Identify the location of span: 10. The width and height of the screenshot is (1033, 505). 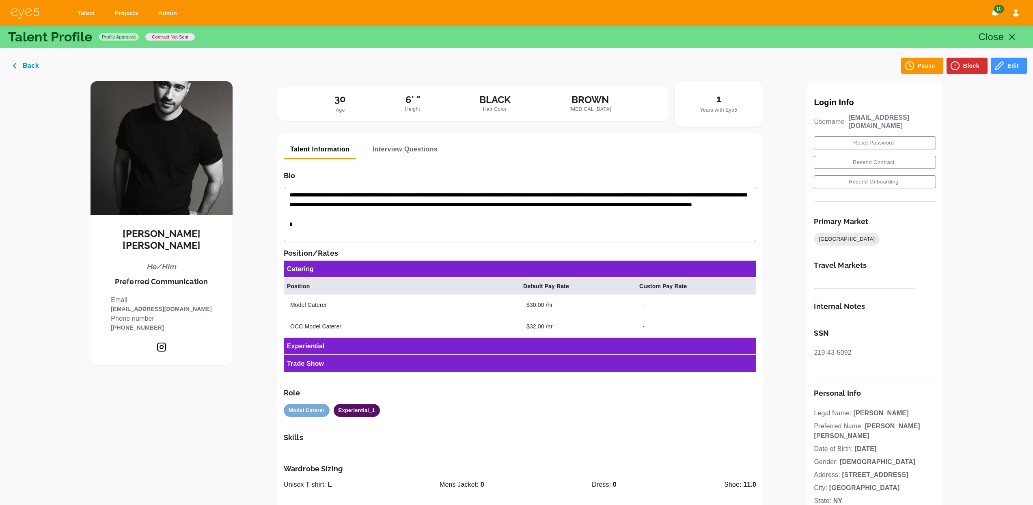
(998, 9).